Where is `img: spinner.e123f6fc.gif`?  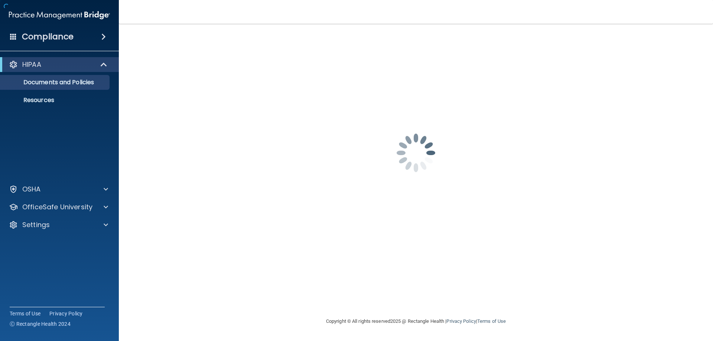 img: spinner.e123f6fc.gif is located at coordinates (416, 153).